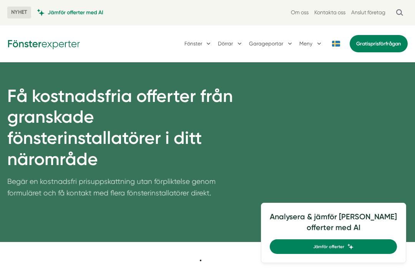  What do you see at coordinates (230, 43) in the screenshot?
I see `button: Dörrar` at bounding box center [230, 43].